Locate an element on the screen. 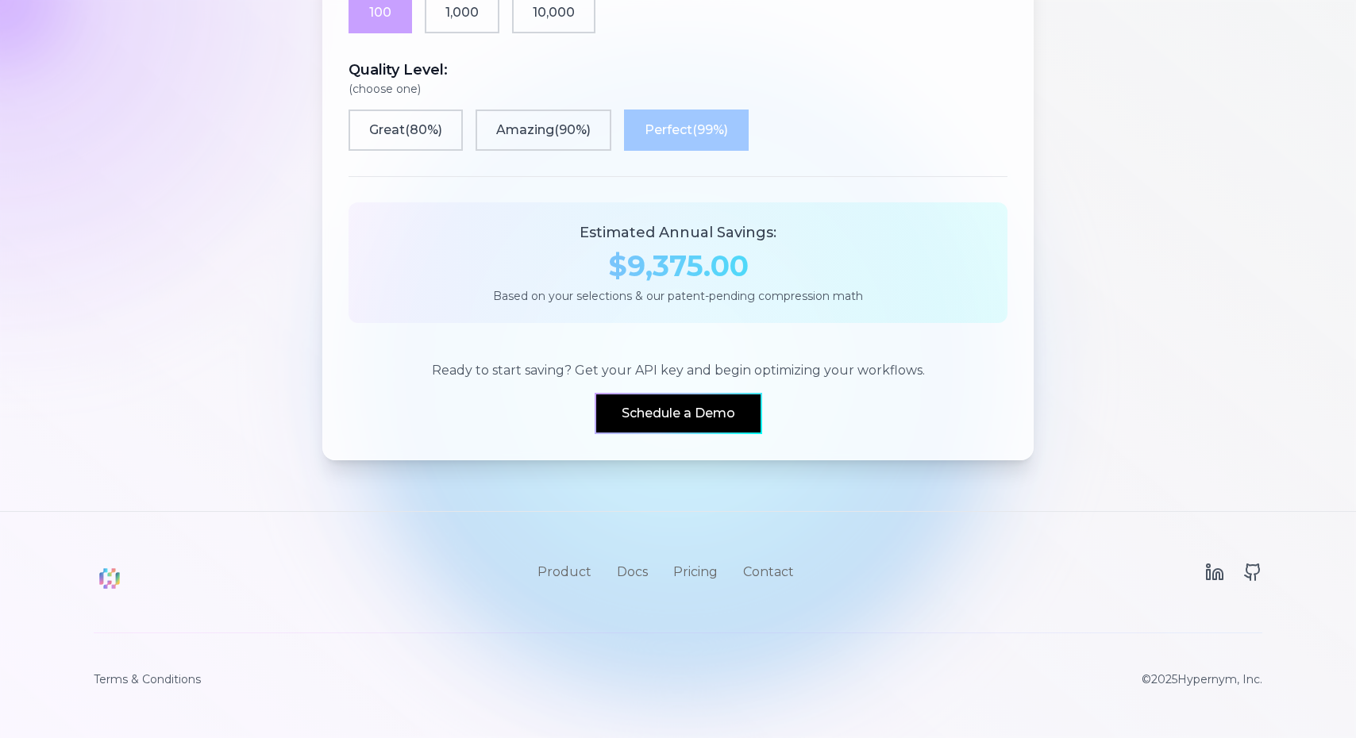  div: $ 9,375 .00 is located at coordinates (678, 266).